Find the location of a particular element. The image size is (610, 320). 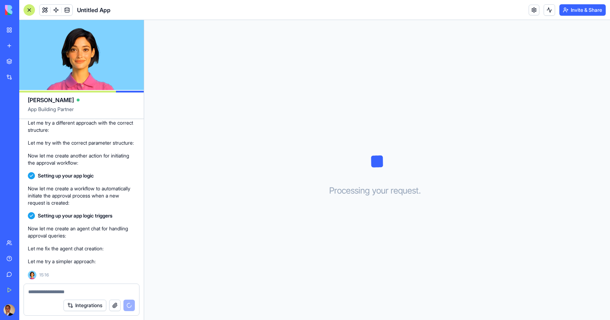

p: Let me try with the correct parameter structure: is located at coordinates (81, 143).